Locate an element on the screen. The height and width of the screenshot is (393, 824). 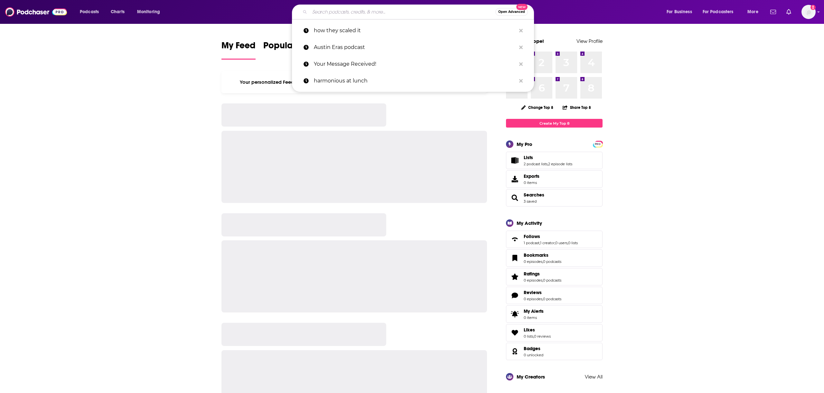
span: 0 items is located at coordinates (533, 317).